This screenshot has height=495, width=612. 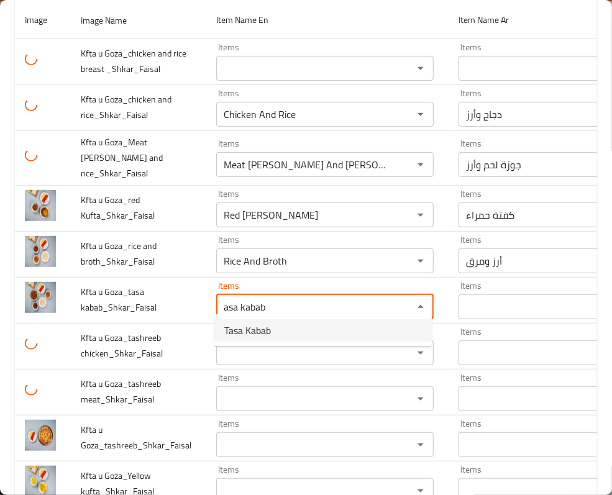 What do you see at coordinates (122, 346) in the screenshot?
I see `span: Kfta u Goza_tashreeb chicken_Shkar_Faisal` at bounding box center [122, 346].